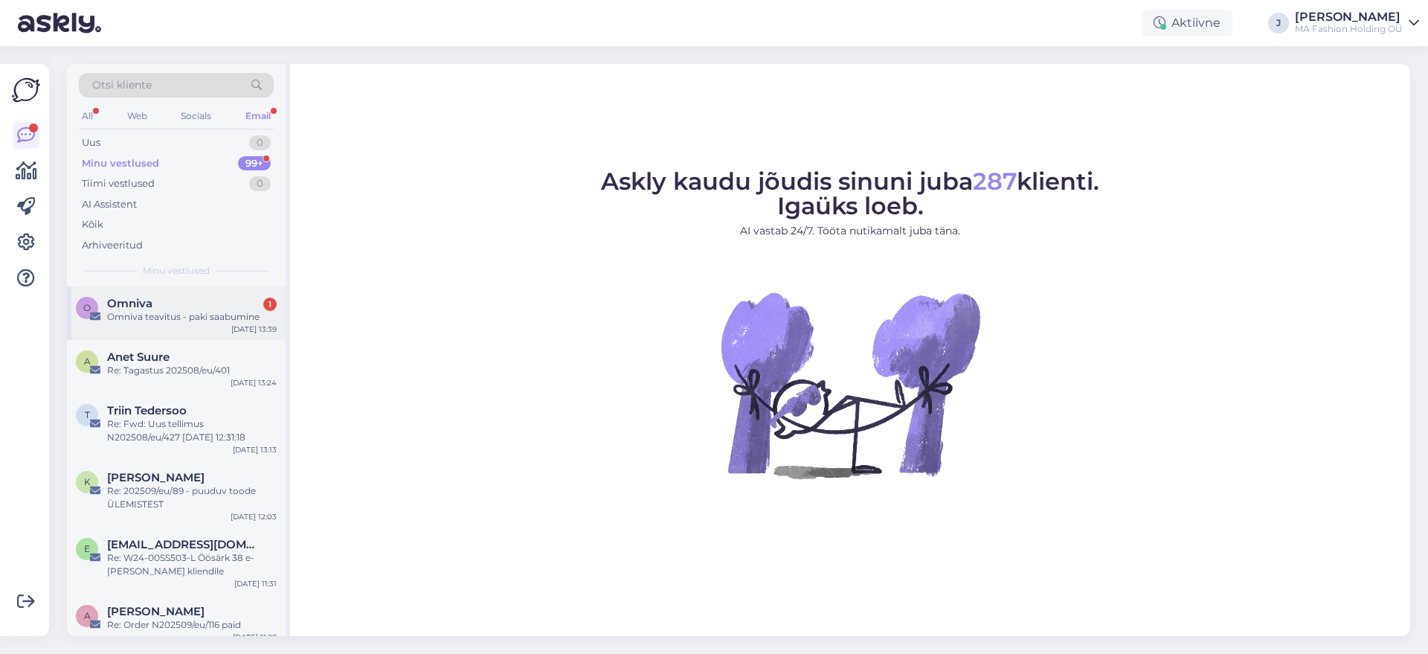 The image size is (1428, 654). What do you see at coordinates (118, 184) in the screenshot?
I see `div: Tiimi vestlused` at bounding box center [118, 184].